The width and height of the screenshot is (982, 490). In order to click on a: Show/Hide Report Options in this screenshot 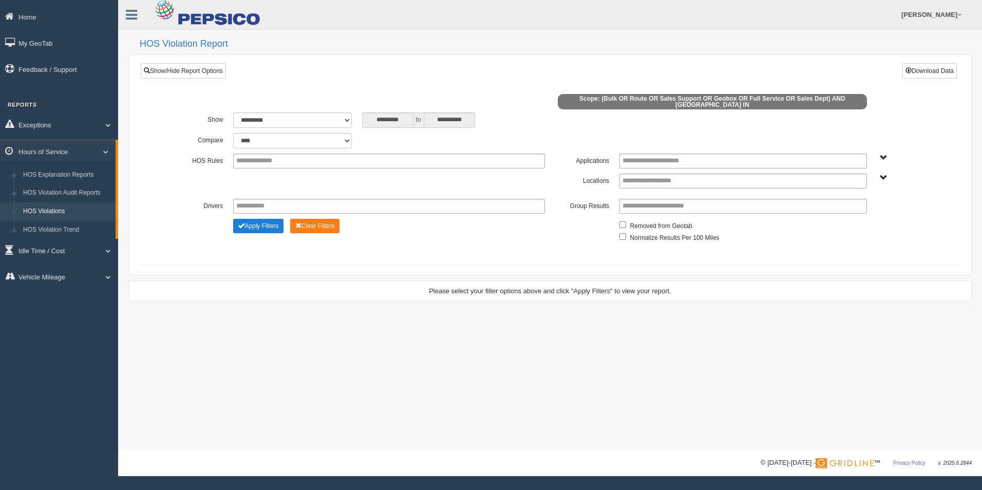, I will do `click(183, 71)`.